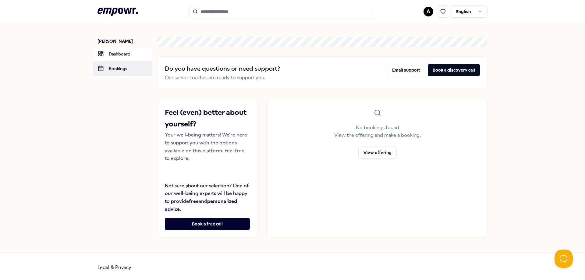 The width and height of the screenshot is (585, 280). Describe the element at coordinates (122, 54) in the screenshot. I see `a: Dashboard` at that location.